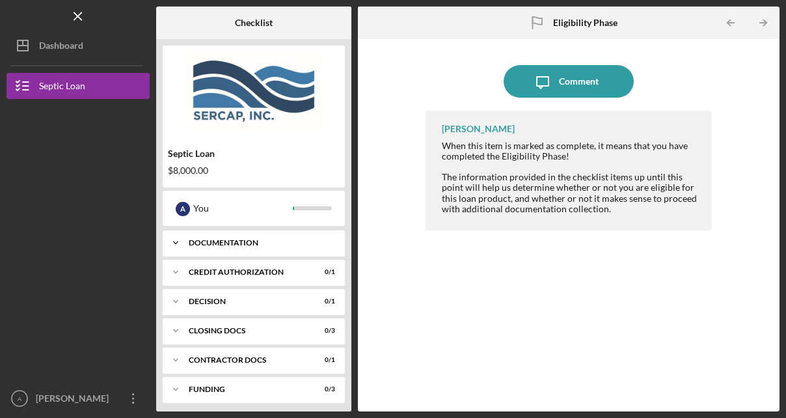 The height and width of the screenshot is (418, 786). I want to click on div: Contractor Docs, so click(245, 360).